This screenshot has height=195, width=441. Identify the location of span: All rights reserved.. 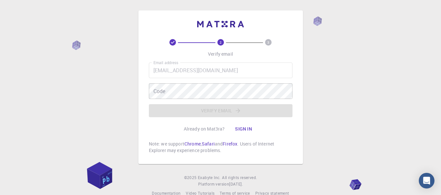
(239, 178).